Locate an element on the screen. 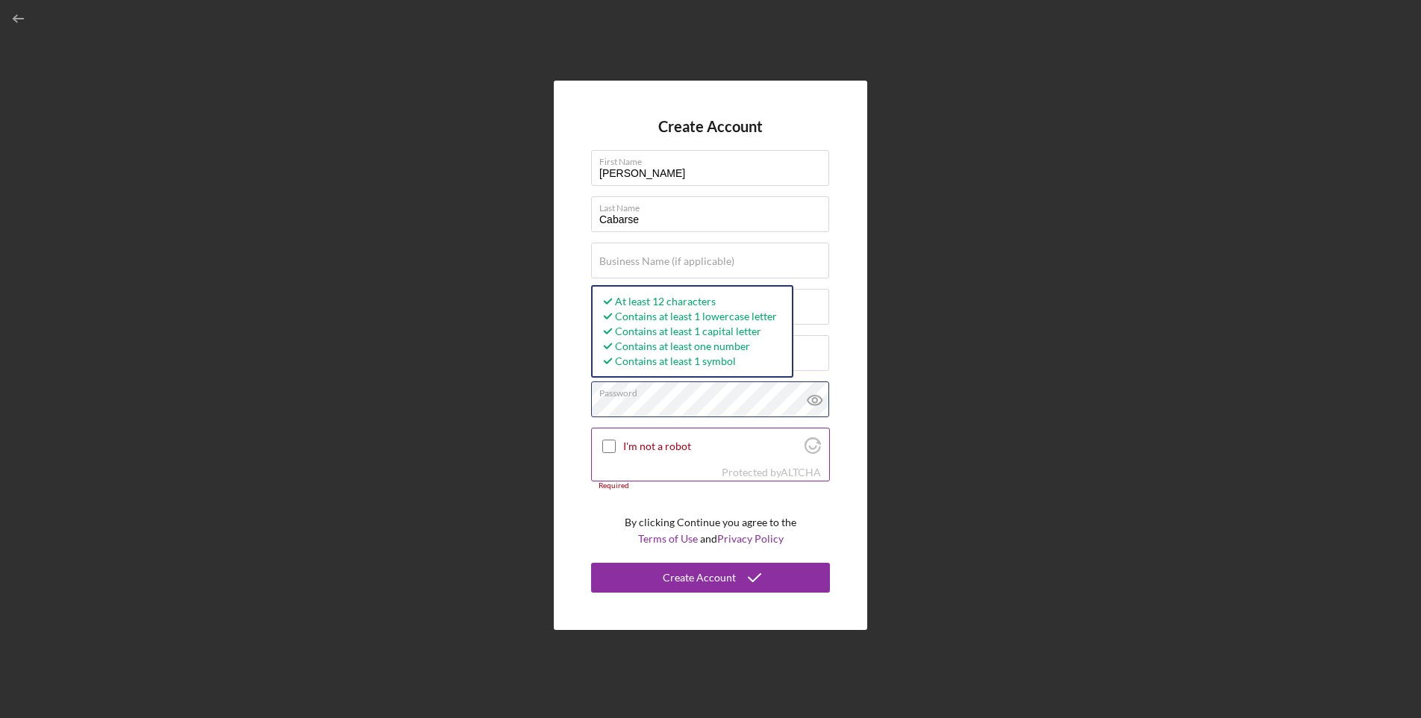 This screenshot has width=1421, height=718. div: Contains at least 1 capital letter is located at coordinates (688, 331).